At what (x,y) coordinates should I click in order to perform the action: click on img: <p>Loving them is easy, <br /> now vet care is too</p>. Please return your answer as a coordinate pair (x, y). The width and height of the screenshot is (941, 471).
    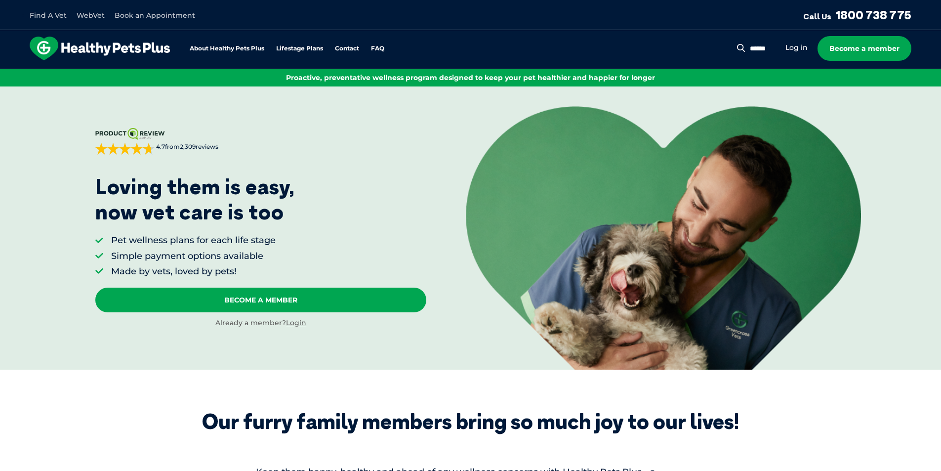
    Looking at the image, I should click on (663, 238).